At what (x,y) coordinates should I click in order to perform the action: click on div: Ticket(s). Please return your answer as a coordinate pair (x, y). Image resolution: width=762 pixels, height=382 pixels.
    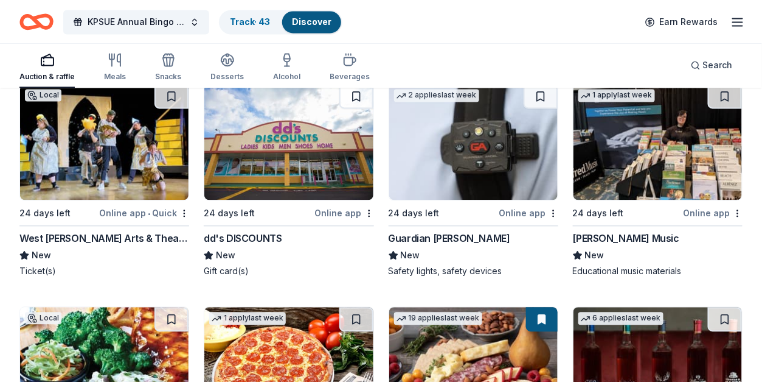
    Looking at the image, I should click on (104, 271).